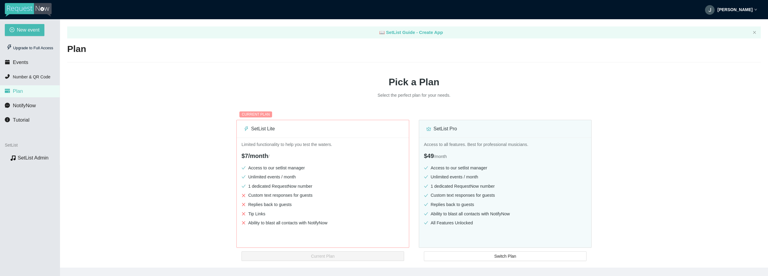 This screenshot has width=768, height=276. What do you see at coordinates (20, 62) in the screenshot?
I see `span: Events` at bounding box center [20, 62].